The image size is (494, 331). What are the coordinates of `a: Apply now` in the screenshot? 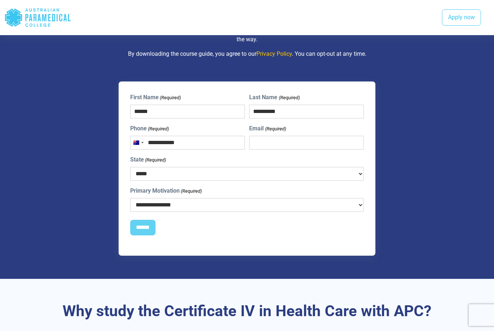 It's located at (462, 18).